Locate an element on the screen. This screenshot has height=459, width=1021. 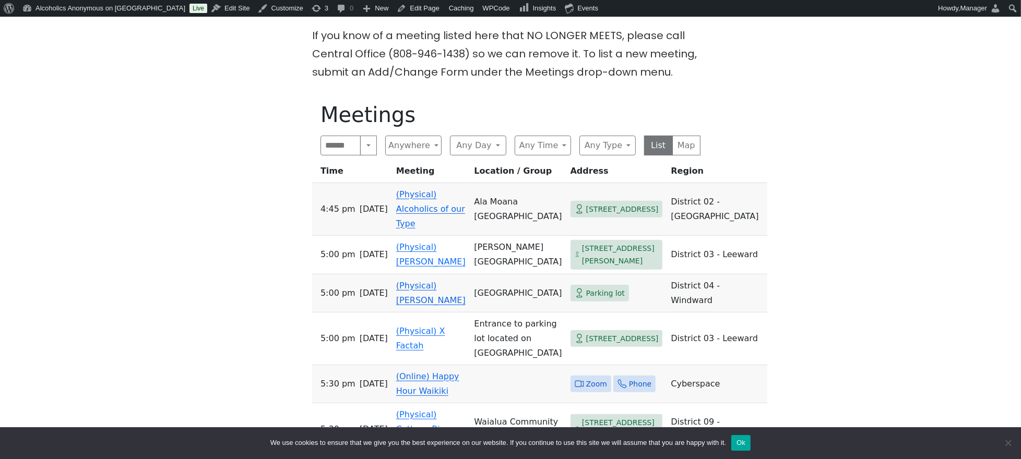
span: 4:45 PM is located at coordinates (338, 209).